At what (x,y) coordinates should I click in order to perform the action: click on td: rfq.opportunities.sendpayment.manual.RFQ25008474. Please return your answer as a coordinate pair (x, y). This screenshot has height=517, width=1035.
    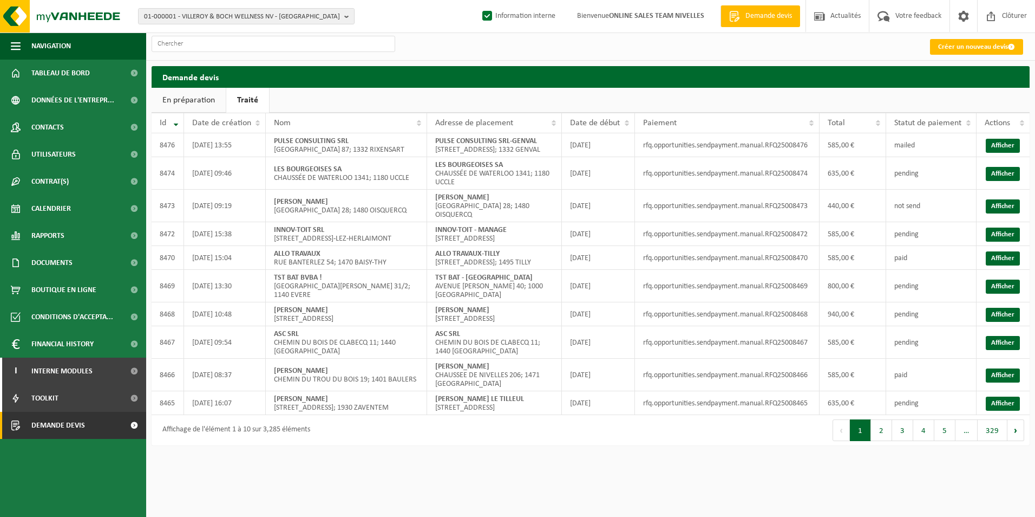
    Looking at the image, I should click on (727, 173).